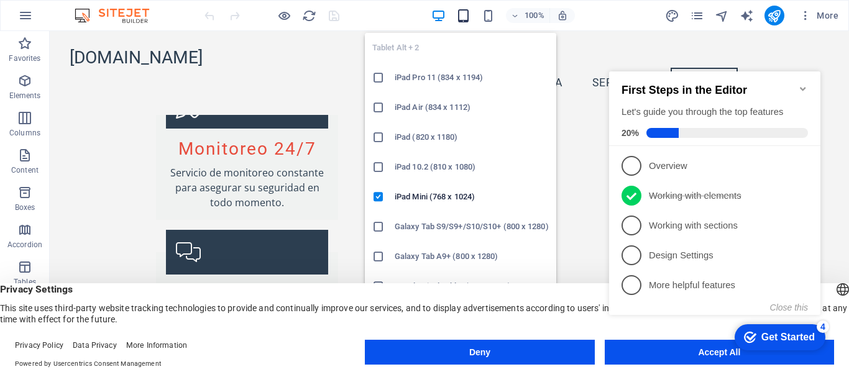 This screenshot has width=849, height=377. Describe the element at coordinates (472, 287) in the screenshot. I see `h6: Google Pixel Tablet (800 x 1280)` at that location.